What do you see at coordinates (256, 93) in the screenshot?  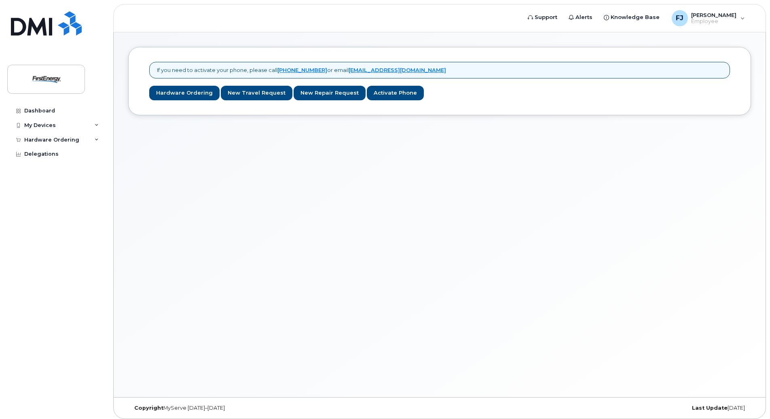 I see `a: New Travel Request` at bounding box center [256, 93].